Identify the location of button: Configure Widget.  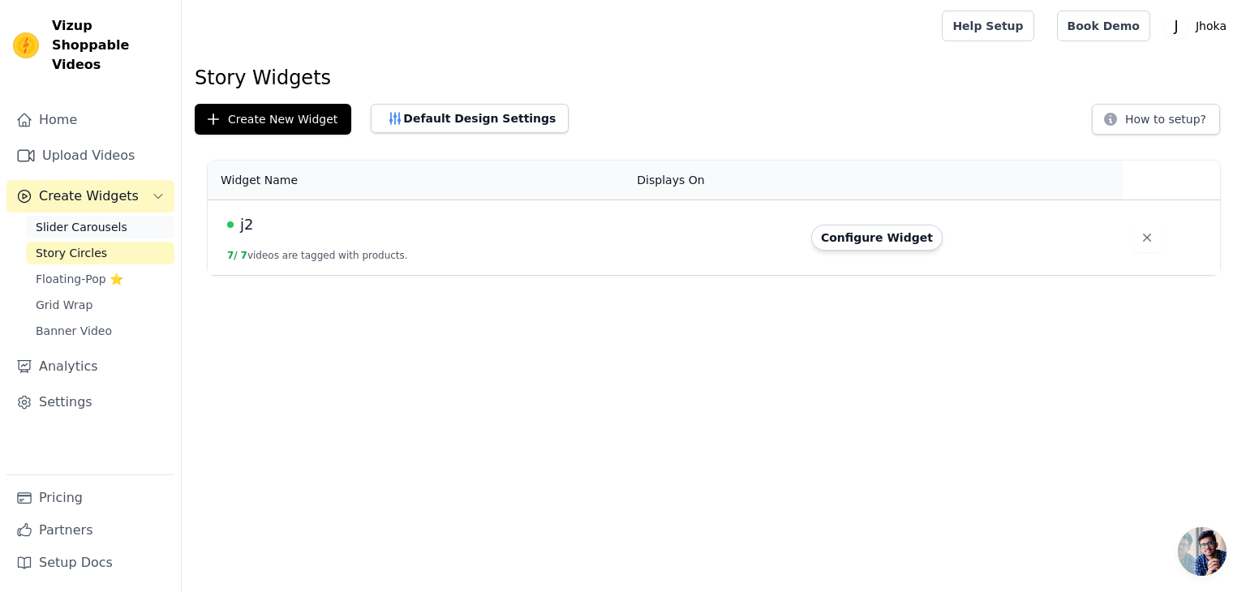
(877, 238).